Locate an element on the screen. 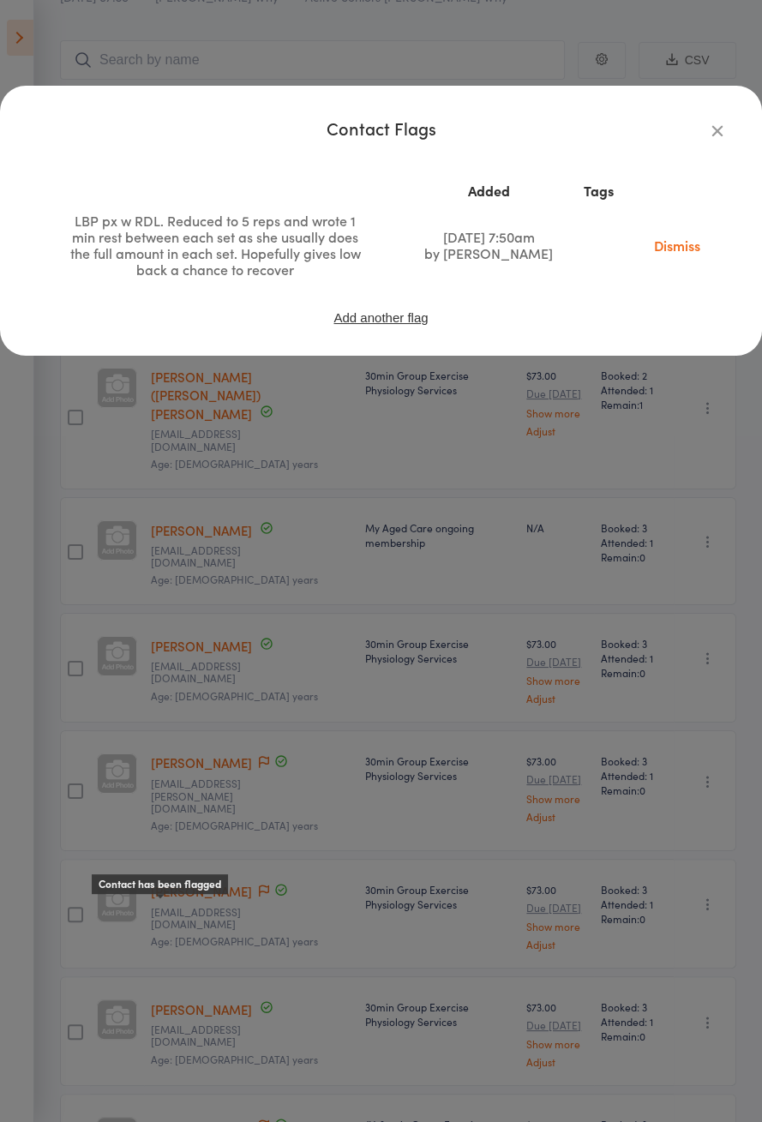  a: Dismiss this flag is located at coordinates (677, 245).